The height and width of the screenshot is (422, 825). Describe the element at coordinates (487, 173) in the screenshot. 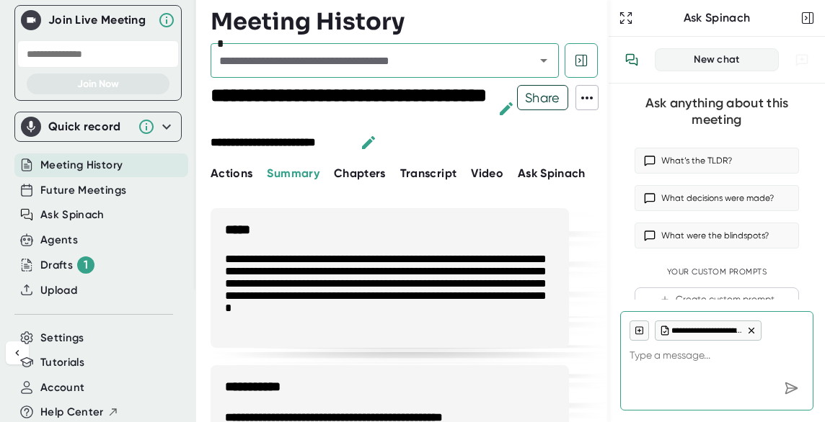

I see `span: Video` at that location.